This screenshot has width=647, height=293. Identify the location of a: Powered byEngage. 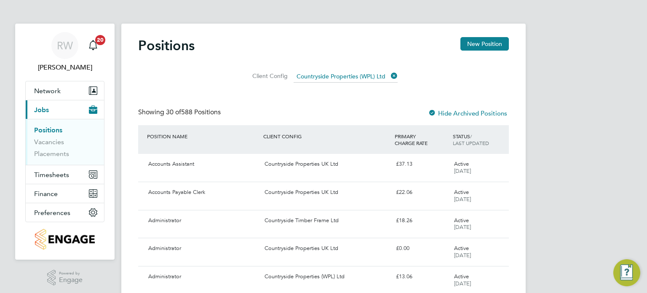
(65, 277).